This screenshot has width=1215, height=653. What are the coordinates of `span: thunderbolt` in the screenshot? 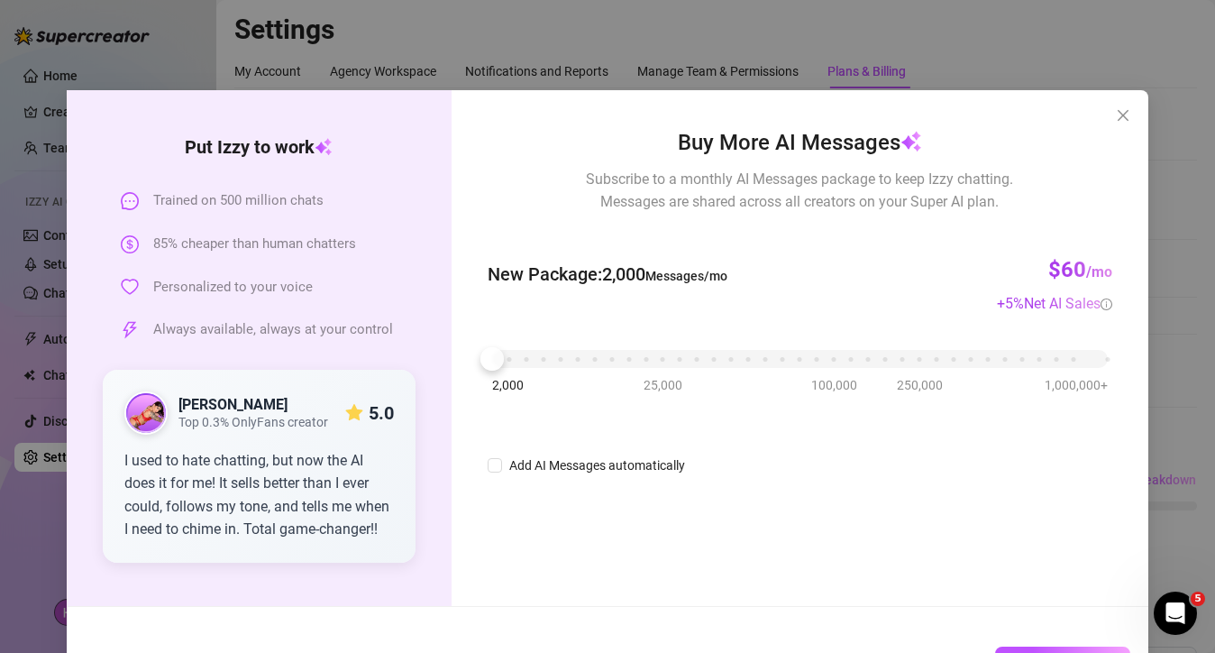 It's located at (130, 330).